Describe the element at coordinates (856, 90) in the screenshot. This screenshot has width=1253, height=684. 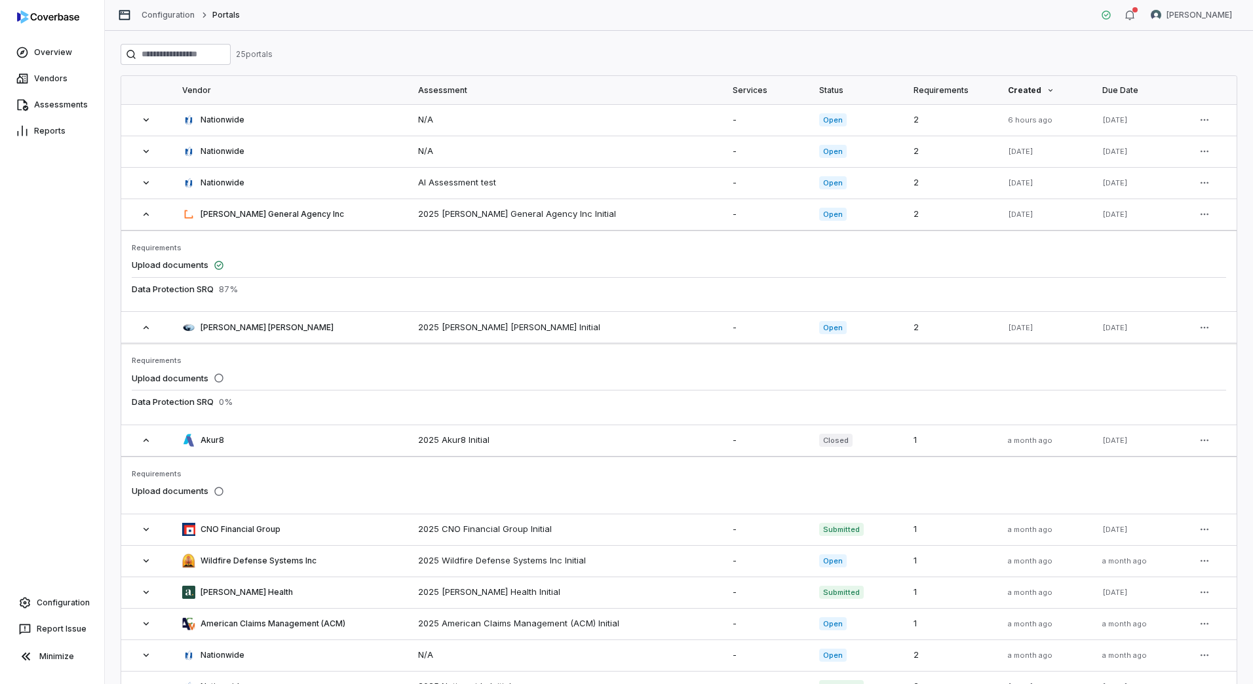
I see `div: Status` at that location.